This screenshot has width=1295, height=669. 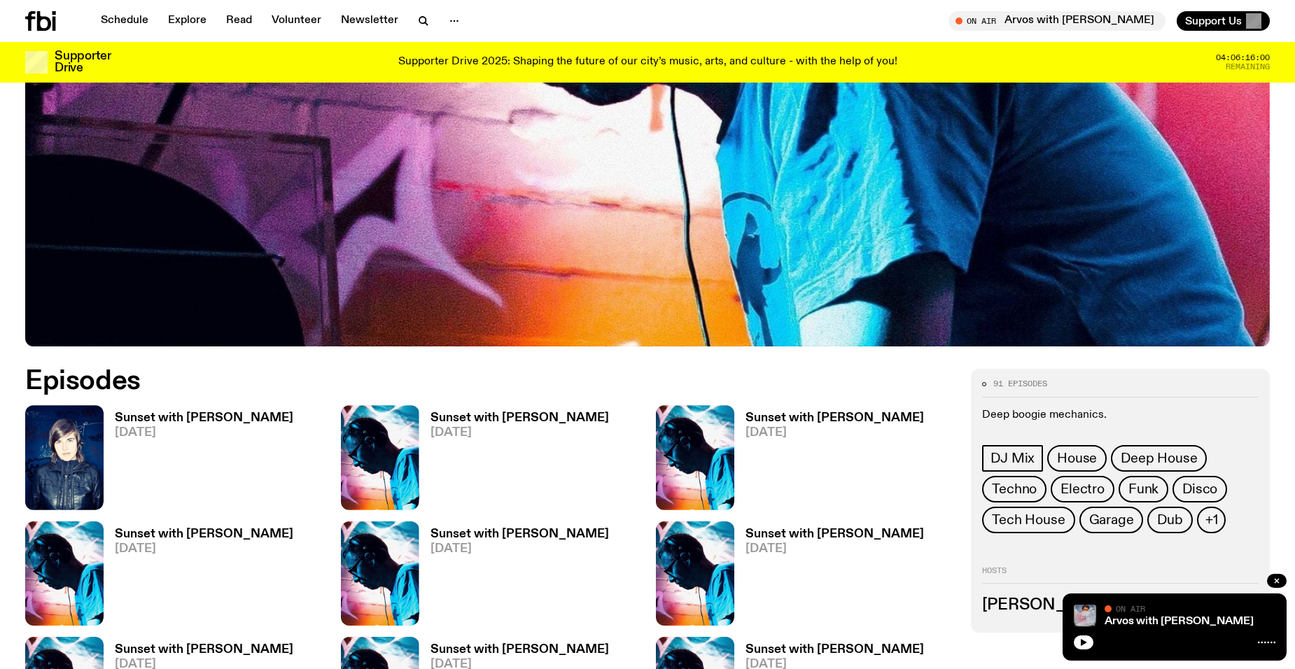 I want to click on a: Explore, so click(x=187, y=21).